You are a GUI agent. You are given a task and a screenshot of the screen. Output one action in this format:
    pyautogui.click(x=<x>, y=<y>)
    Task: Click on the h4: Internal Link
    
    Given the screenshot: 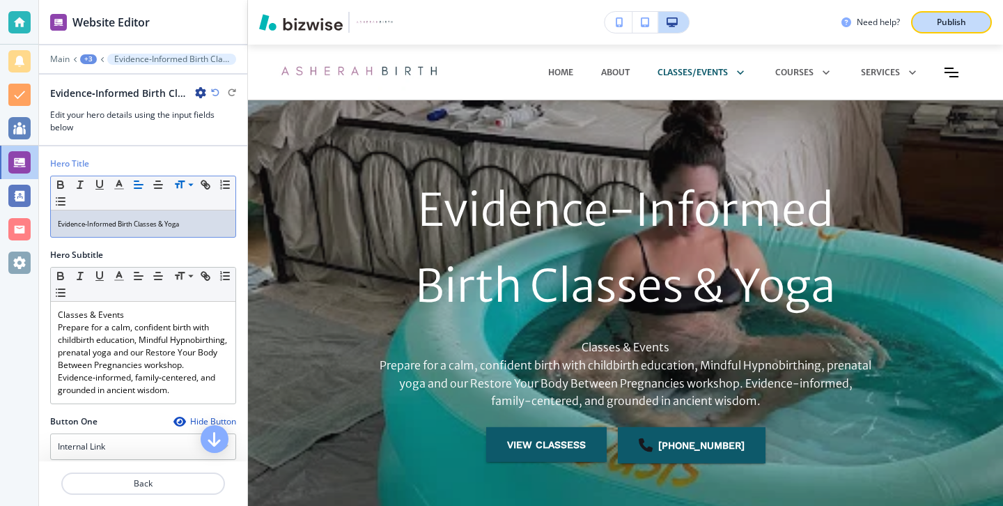 What is the action you would take?
    pyautogui.click(x=82, y=447)
    